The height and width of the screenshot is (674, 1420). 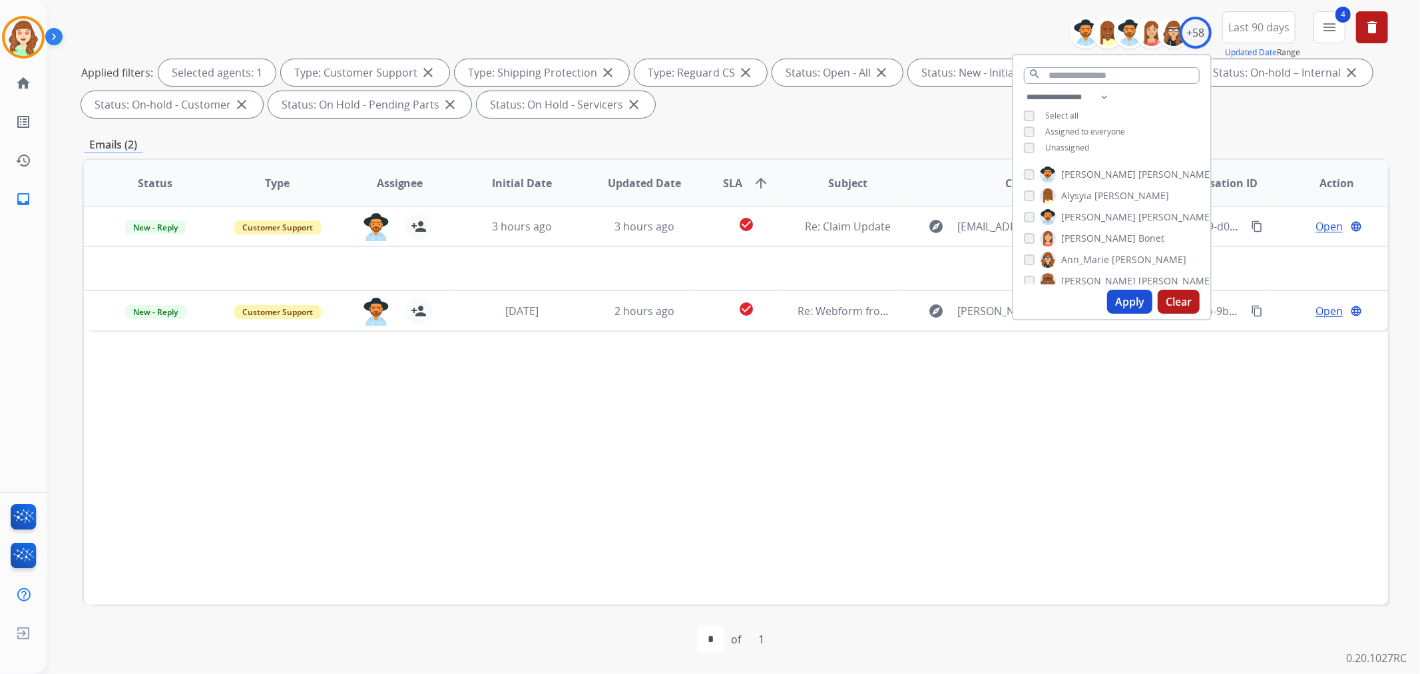 I want to click on mat-icon: home, so click(x=23, y=83).